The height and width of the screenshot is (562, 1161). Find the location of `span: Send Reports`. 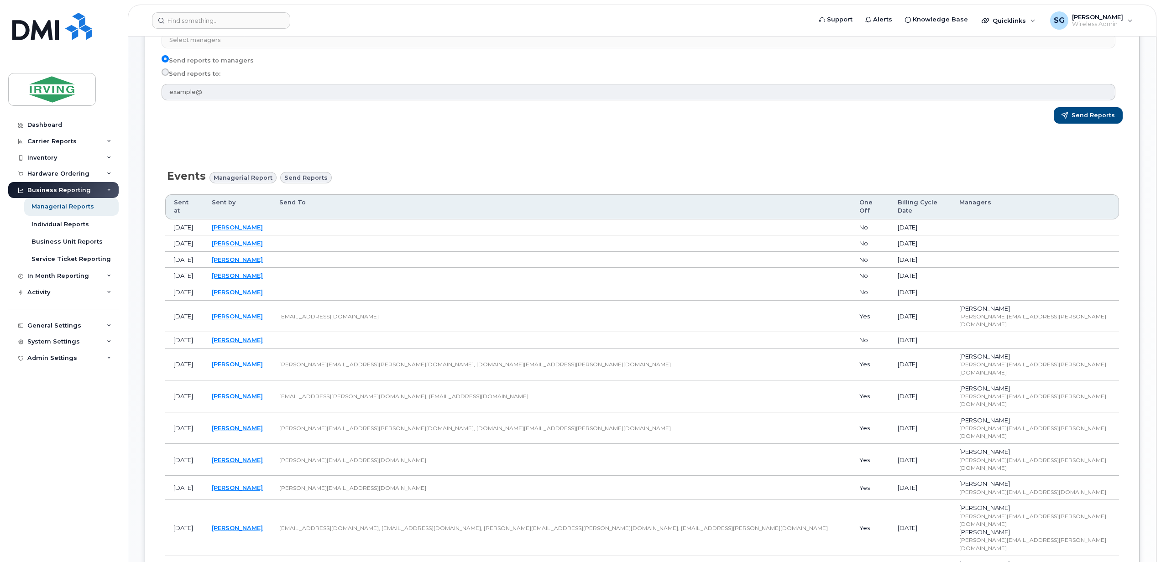

span: Send Reports is located at coordinates (1093, 115).